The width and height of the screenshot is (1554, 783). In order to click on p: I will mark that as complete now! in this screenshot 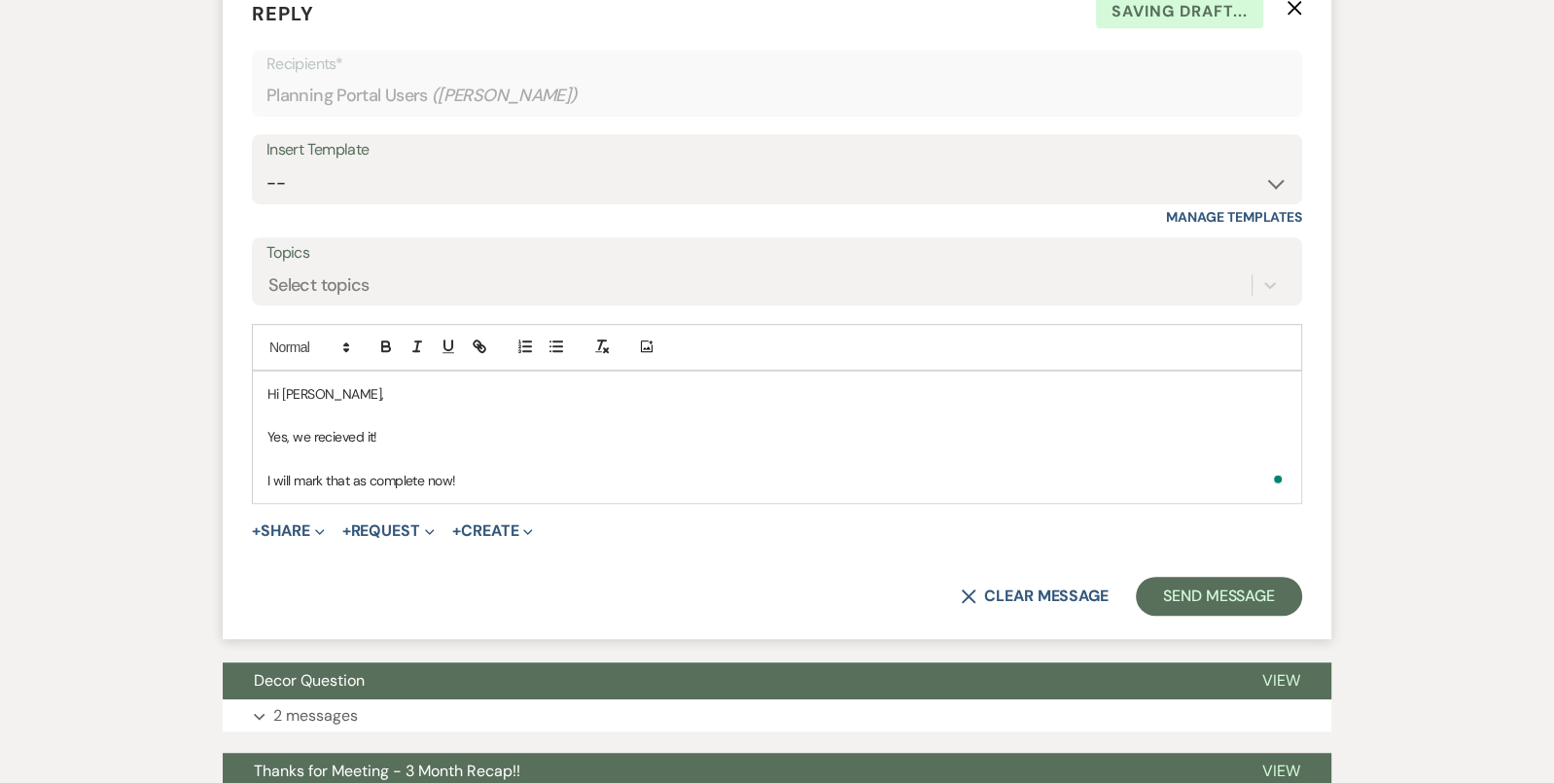, I will do `click(777, 480)`.